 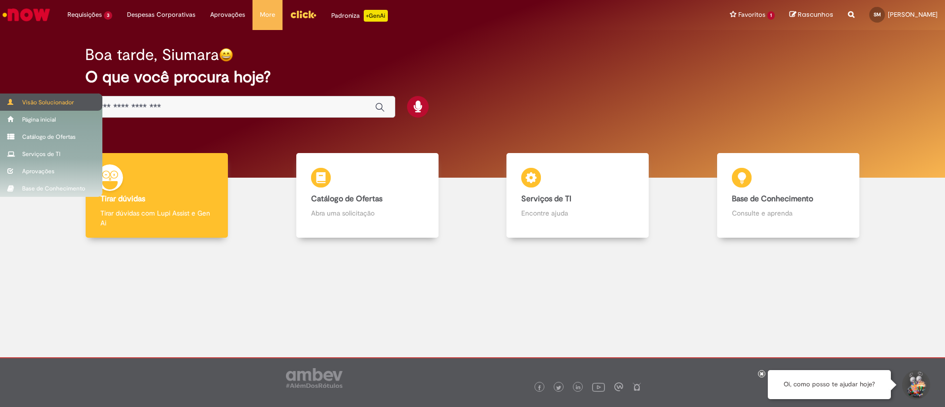 I want to click on p: Encontre ajuda, so click(x=577, y=213).